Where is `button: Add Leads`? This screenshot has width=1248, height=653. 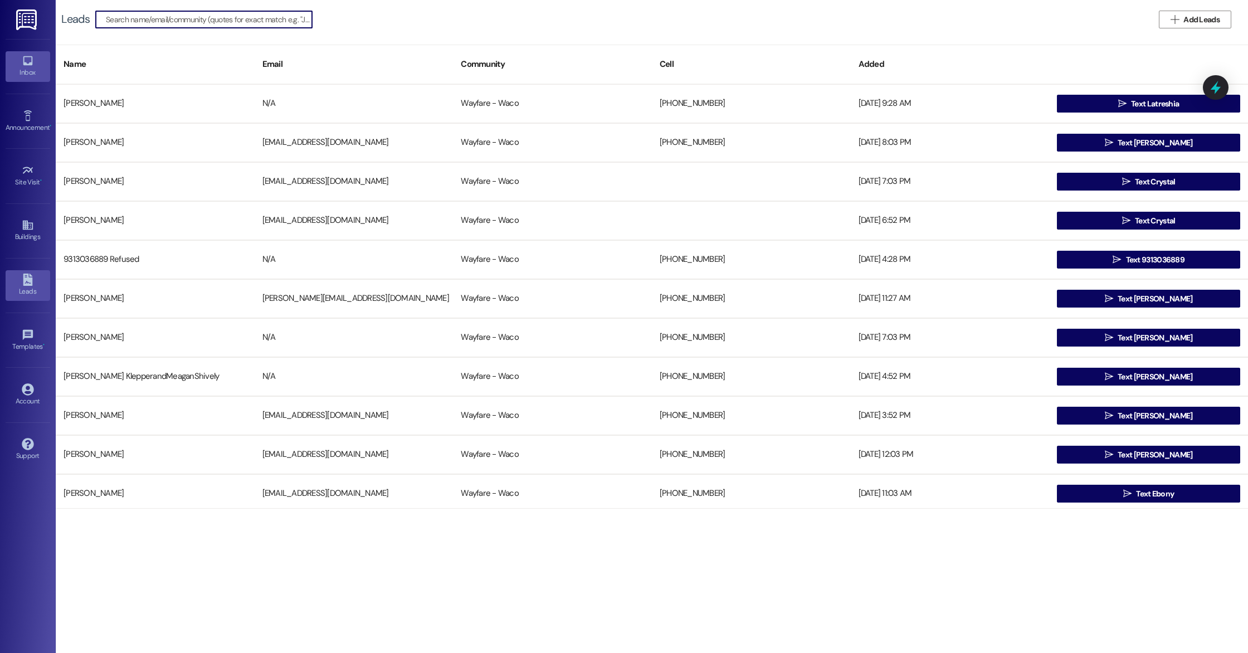 button: Add Leads is located at coordinates (1195, 19).